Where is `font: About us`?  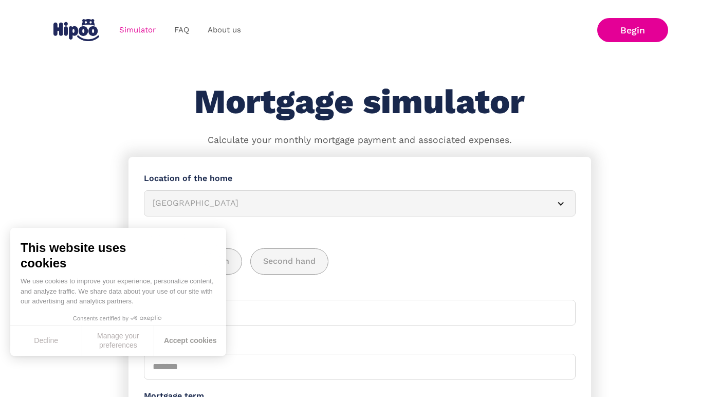 font: About us is located at coordinates (224, 30).